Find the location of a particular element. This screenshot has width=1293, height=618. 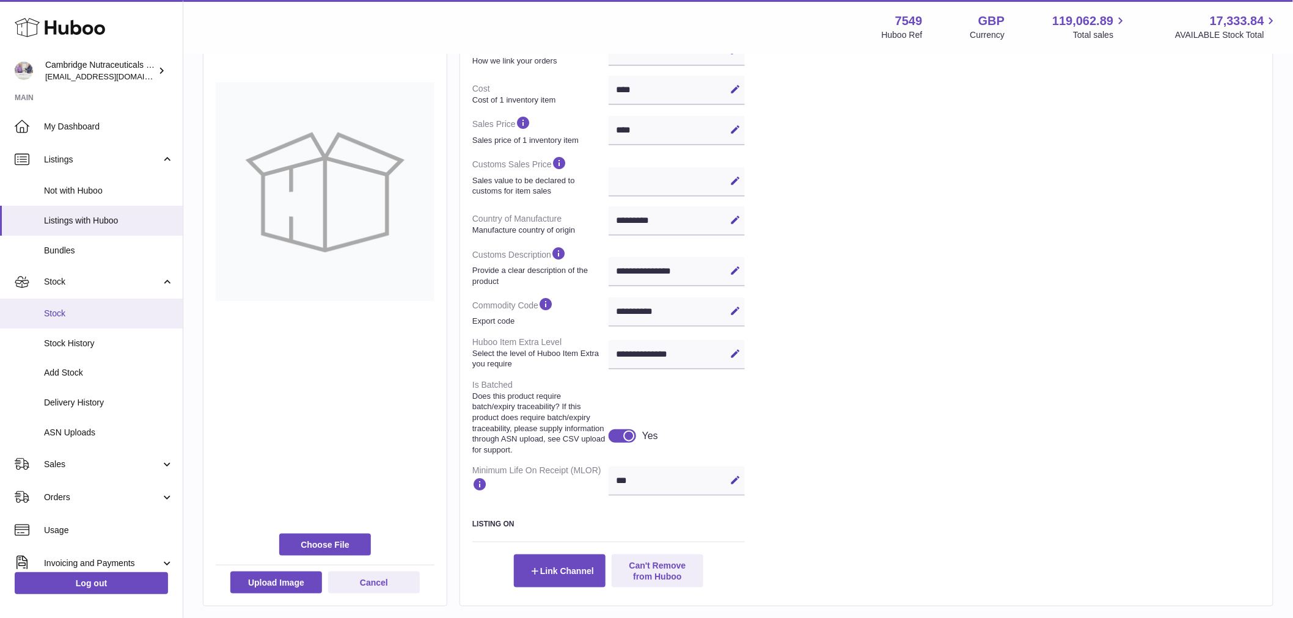

div: Cambridge Nutraceuticals Ltd is located at coordinates (100, 71).